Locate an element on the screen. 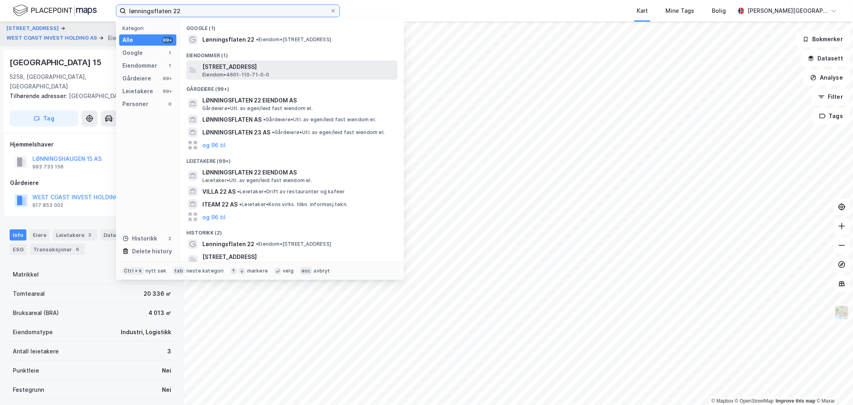  img: logo.f888ab2527a4732fd821a326f86c7f29.svg is located at coordinates (55, 10).